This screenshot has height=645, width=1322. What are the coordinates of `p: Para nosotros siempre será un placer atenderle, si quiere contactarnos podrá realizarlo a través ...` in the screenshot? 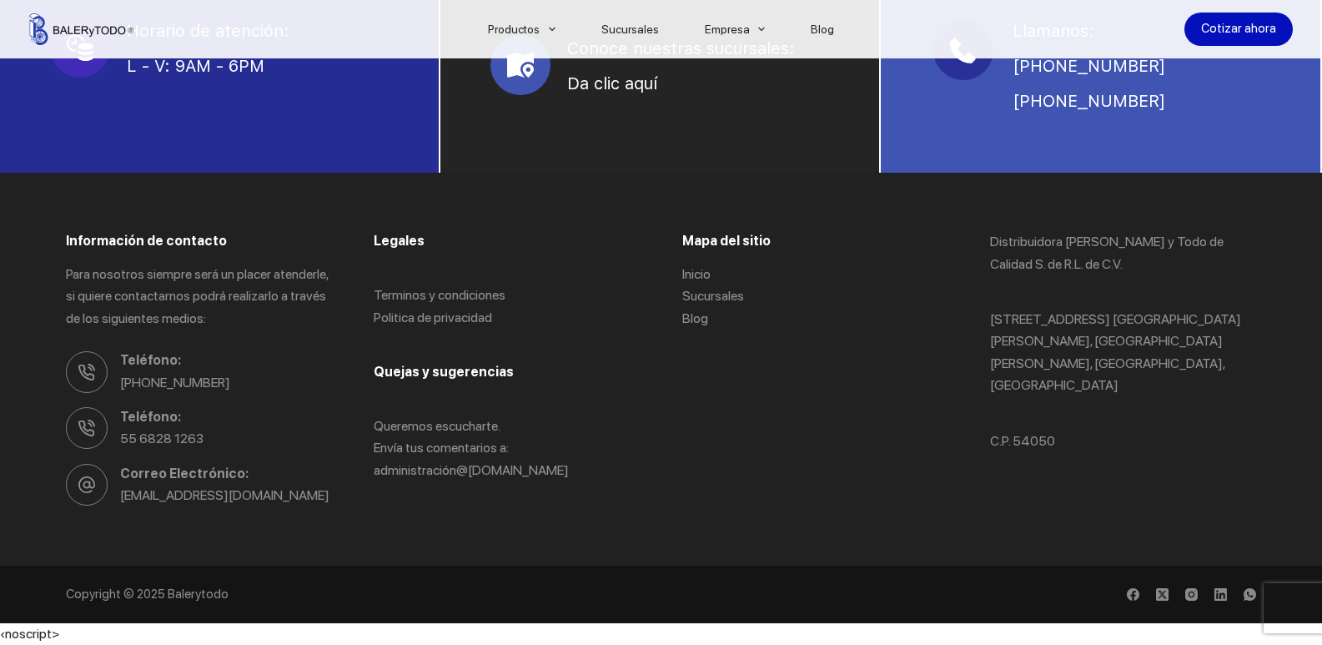 It's located at (198, 296).